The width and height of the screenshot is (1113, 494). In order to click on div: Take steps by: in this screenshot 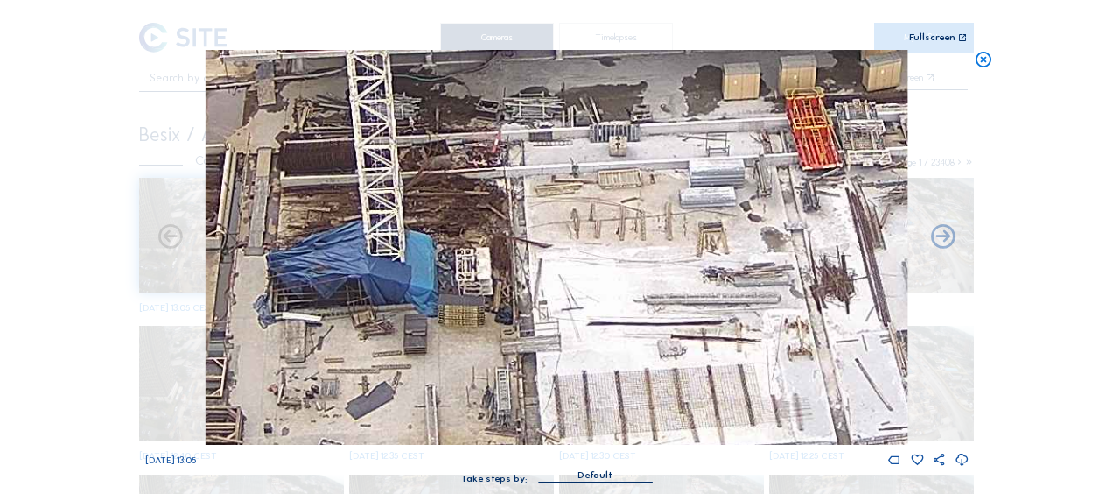, I will do `click(494, 478)`.